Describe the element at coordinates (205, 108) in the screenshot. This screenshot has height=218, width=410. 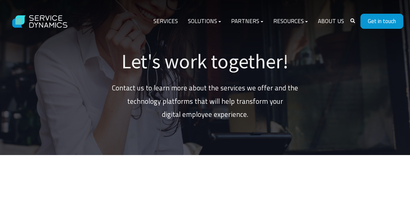
I see `p: Contact us to learn more about the services we offer and the technology platforms that will help ...` at that location.